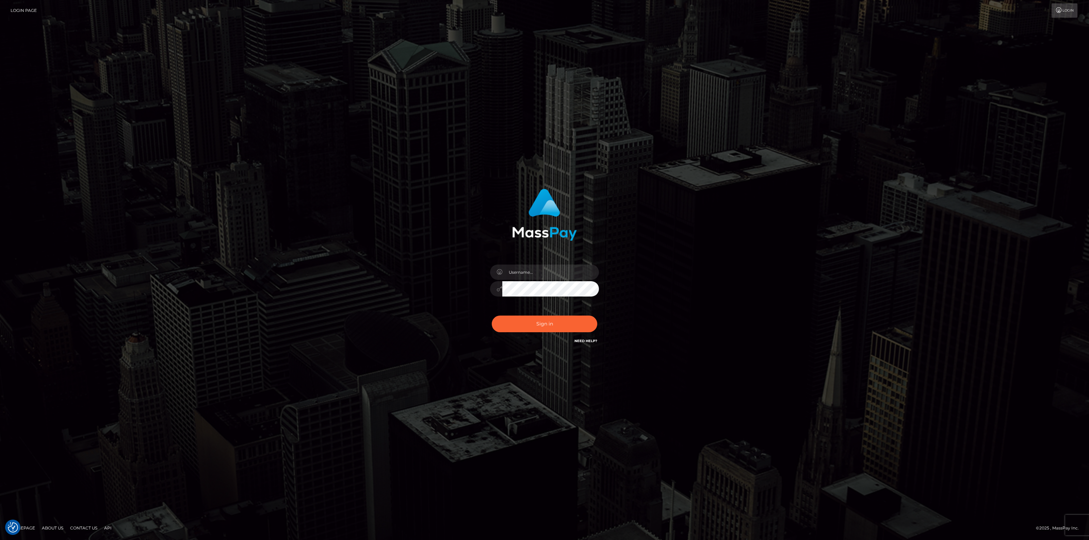  What do you see at coordinates (13, 528) in the screenshot?
I see `button: Consent Preferences` at bounding box center [13, 528].